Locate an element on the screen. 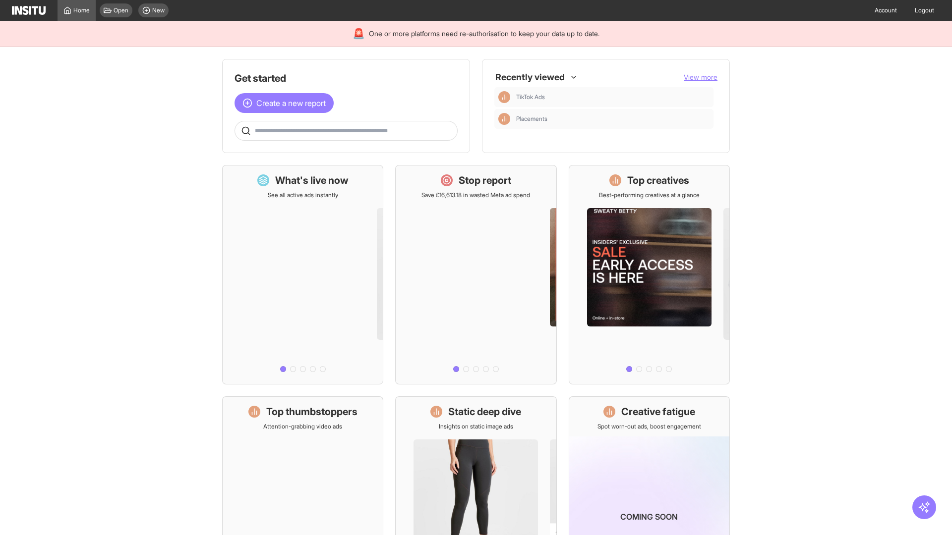 This screenshot has width=952, height=535. p: Attention-grabbing video ads is located at coordinates (302, 427).